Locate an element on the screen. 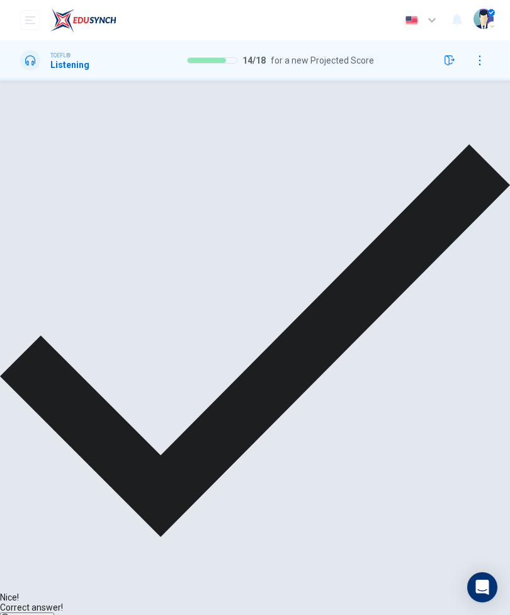 This screenshot has width=510, height=615. img: Profile picture is located at coordinates (483, 19).